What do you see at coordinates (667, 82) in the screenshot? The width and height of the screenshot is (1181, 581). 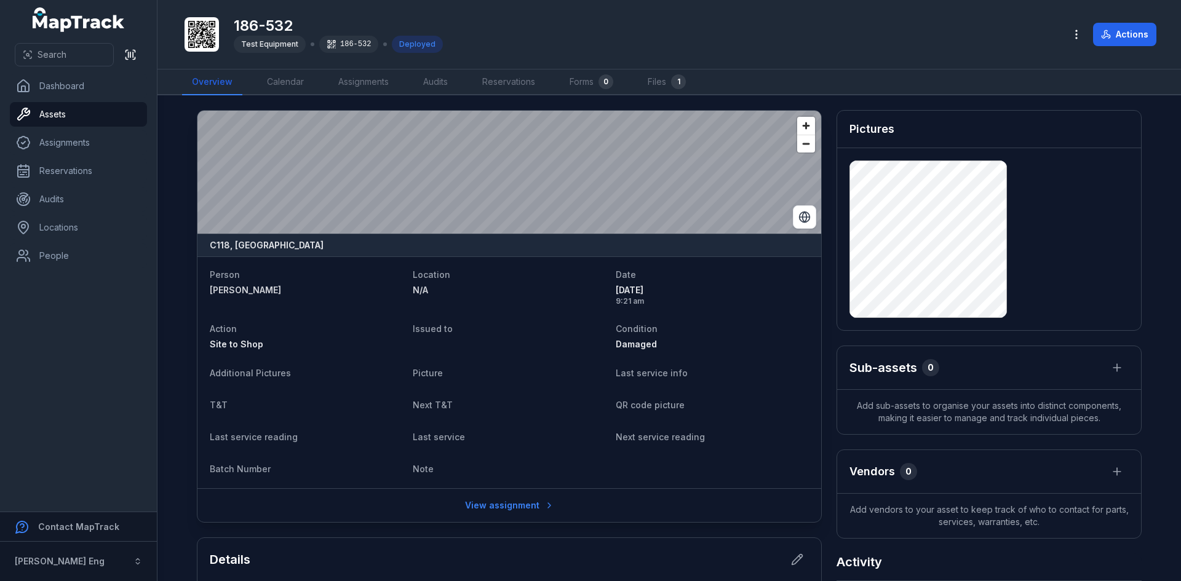 I see `a: Files1` at bounding box center [667, 82].